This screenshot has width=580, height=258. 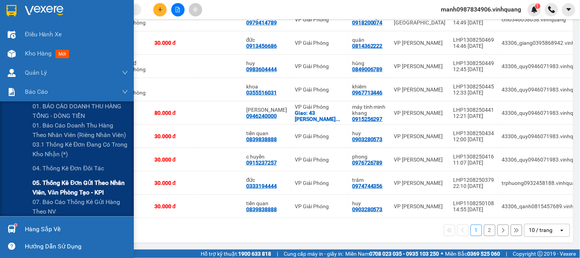 I want to click on div: hùng, so click(x=369, y=63).